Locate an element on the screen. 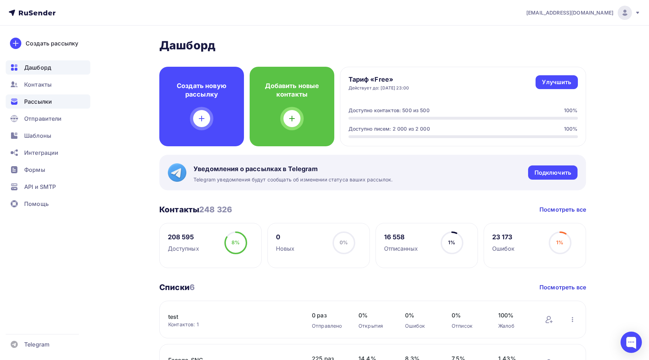 The width and height of the screenshot is (649, 360). div: Отписок is located at coordinates (467, 326).